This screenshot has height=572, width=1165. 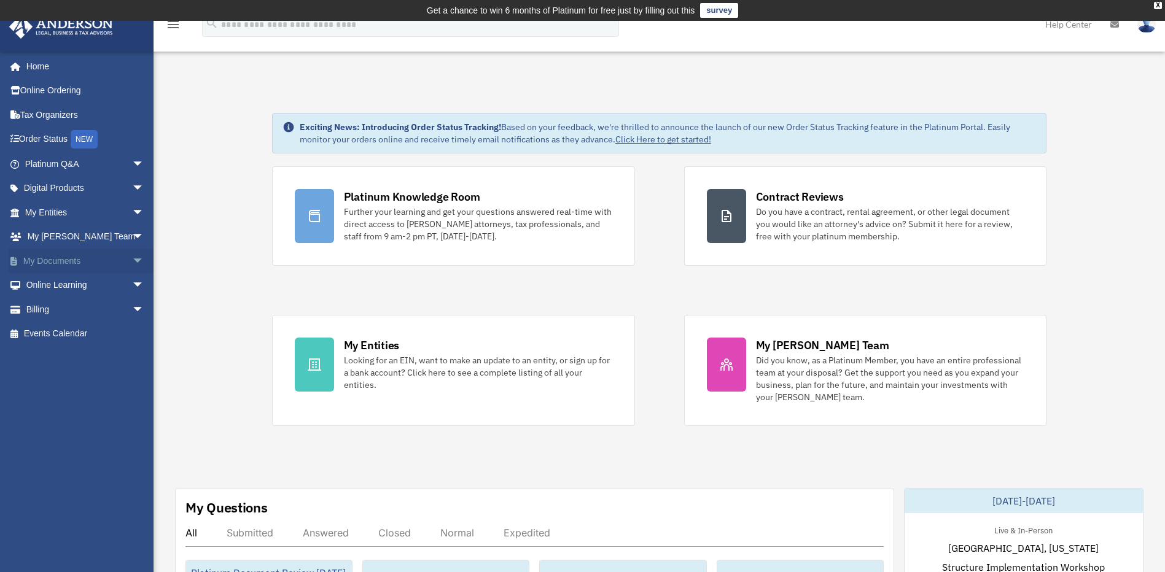 What do you see at coordinates (85, 139) in the screenshot?
I see `a: Order StatusNEW` at bounding box center [85, 139].